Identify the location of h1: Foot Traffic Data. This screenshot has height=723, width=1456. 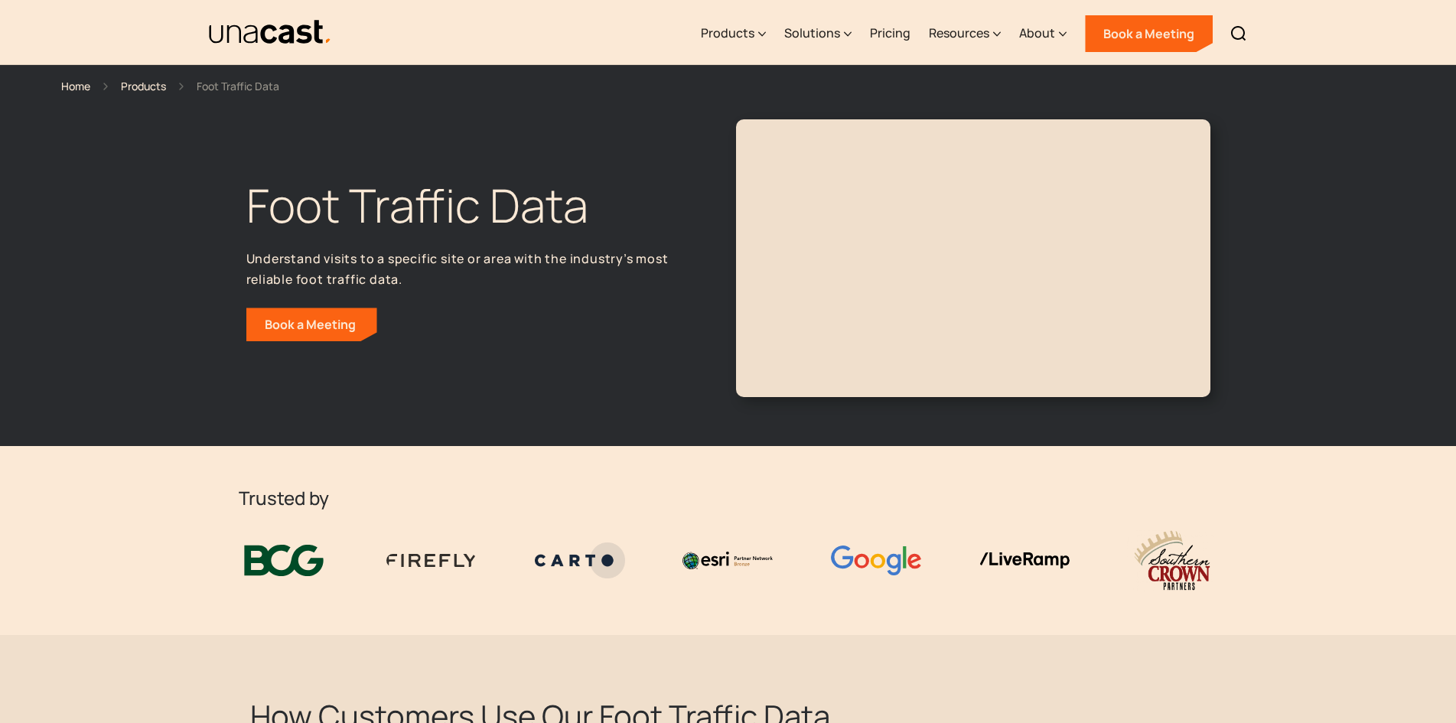
(463, 206).